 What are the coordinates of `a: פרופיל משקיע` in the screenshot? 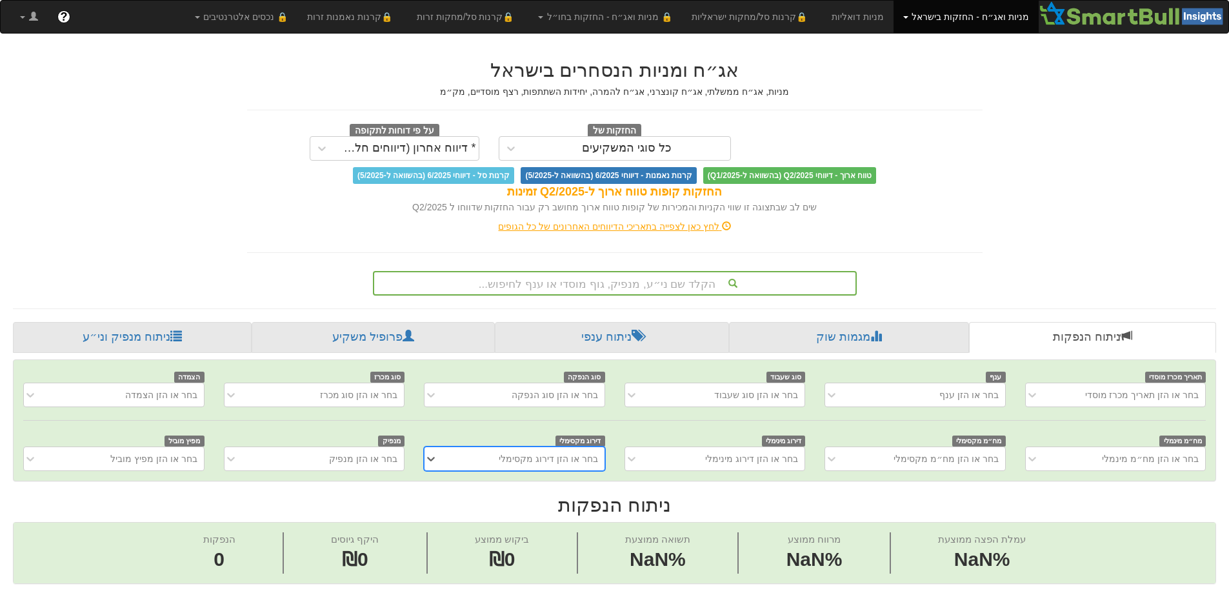 It's located at (373, 337).